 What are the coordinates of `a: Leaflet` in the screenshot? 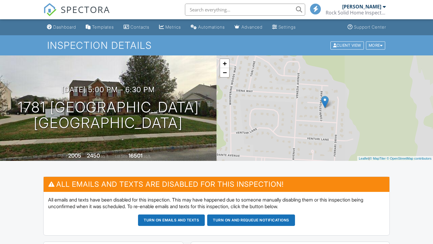 It's located at (364, 158).